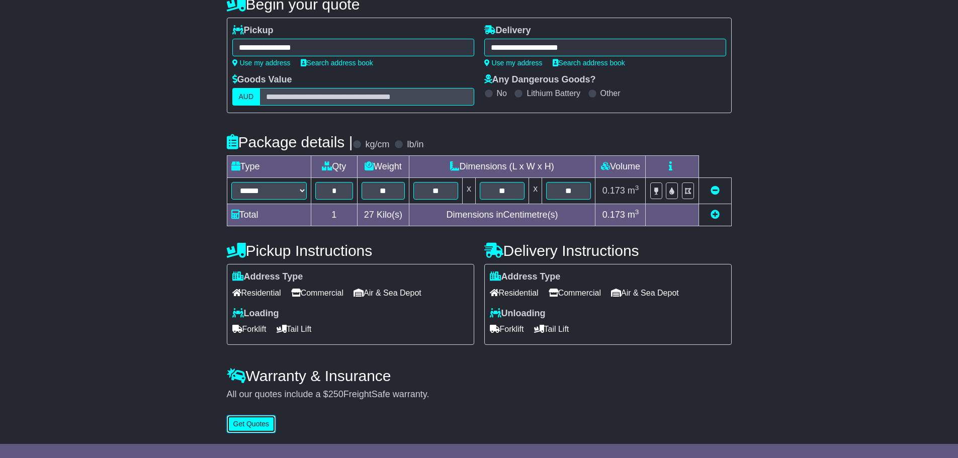  I want to click on span: 27, so click(369, 215).